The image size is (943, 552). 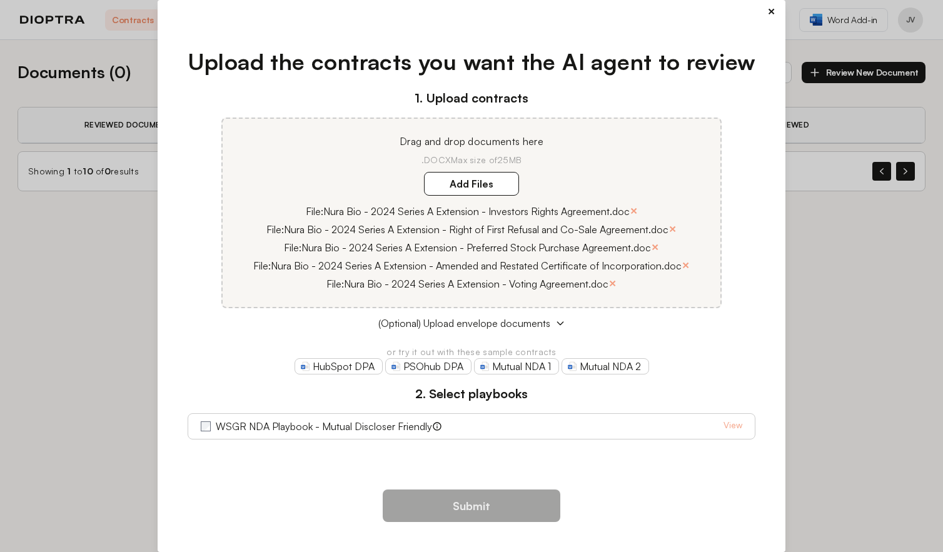 I want to click on p: File: Nura Bio - 2024 Series A Extension - Preferred Stock Purchase Agreement.doc, so click(x=467, y=248).